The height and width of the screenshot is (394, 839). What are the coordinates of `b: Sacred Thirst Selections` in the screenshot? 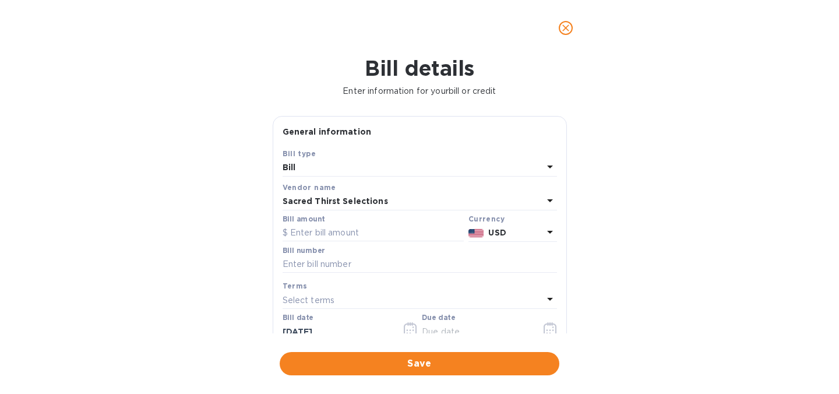 It's located at (335, 201).